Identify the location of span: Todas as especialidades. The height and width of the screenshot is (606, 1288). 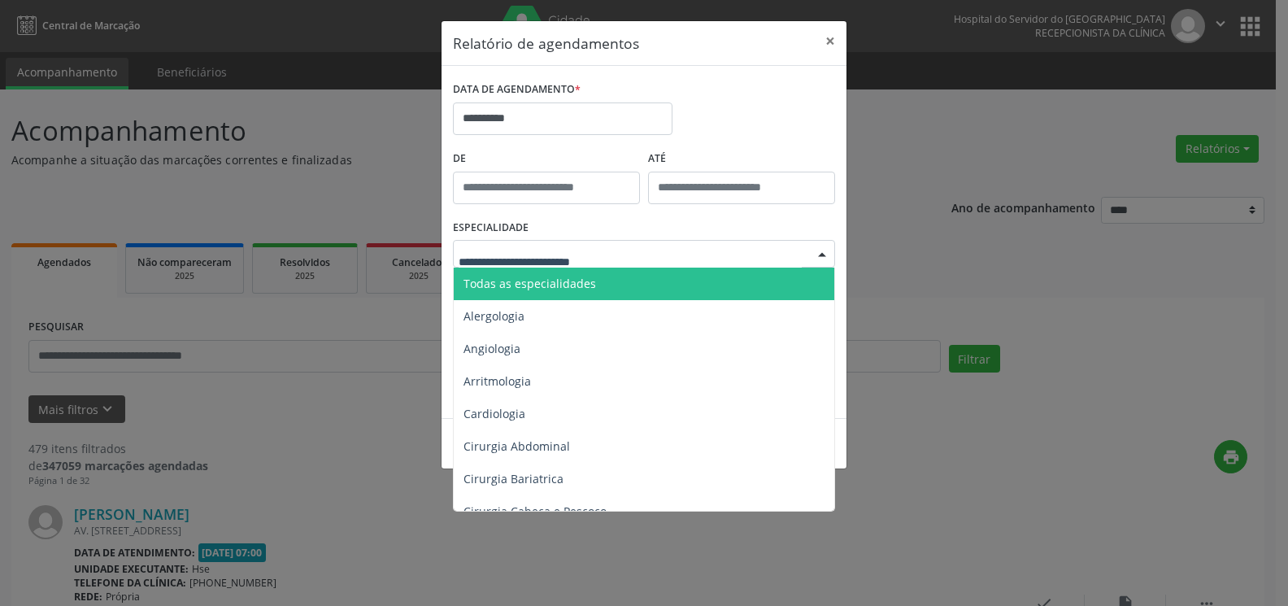
(529, 283).